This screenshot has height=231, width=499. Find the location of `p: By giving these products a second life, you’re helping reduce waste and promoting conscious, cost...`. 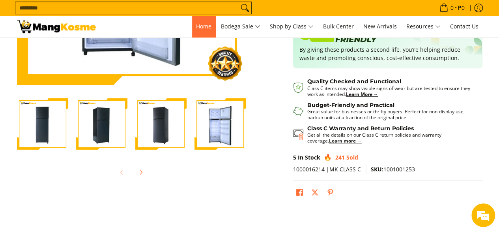

p: By giving these products a second life, you’re helping reduce waste and promoting conscious, cost... is located at coordinates (388, 54).